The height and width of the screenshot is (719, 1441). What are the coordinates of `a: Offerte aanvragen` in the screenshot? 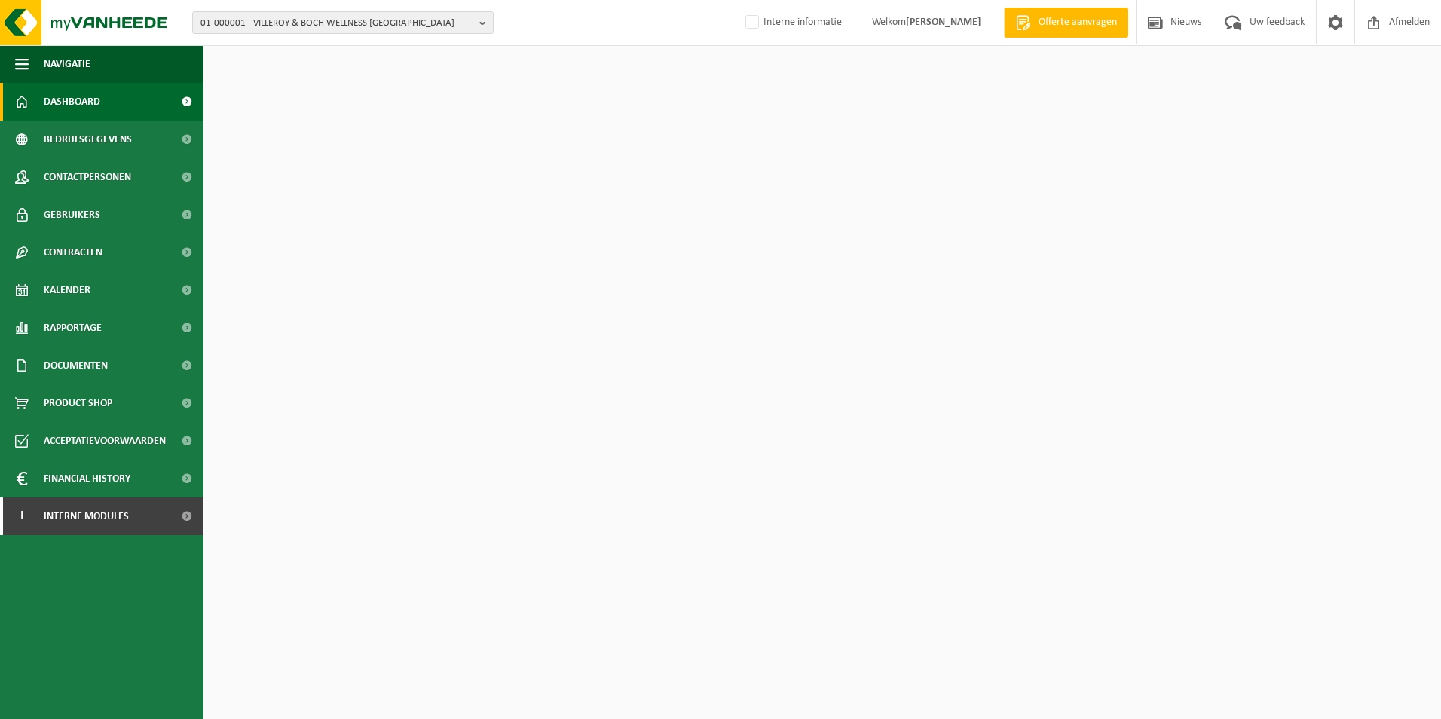 It's located at (1066, 23).